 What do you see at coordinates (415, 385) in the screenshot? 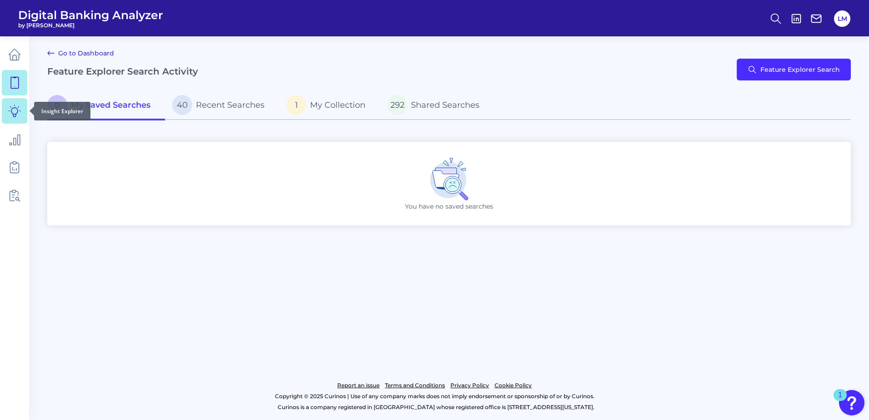
I see `a: Terms and Conditions` at bounding box center [415, 385].